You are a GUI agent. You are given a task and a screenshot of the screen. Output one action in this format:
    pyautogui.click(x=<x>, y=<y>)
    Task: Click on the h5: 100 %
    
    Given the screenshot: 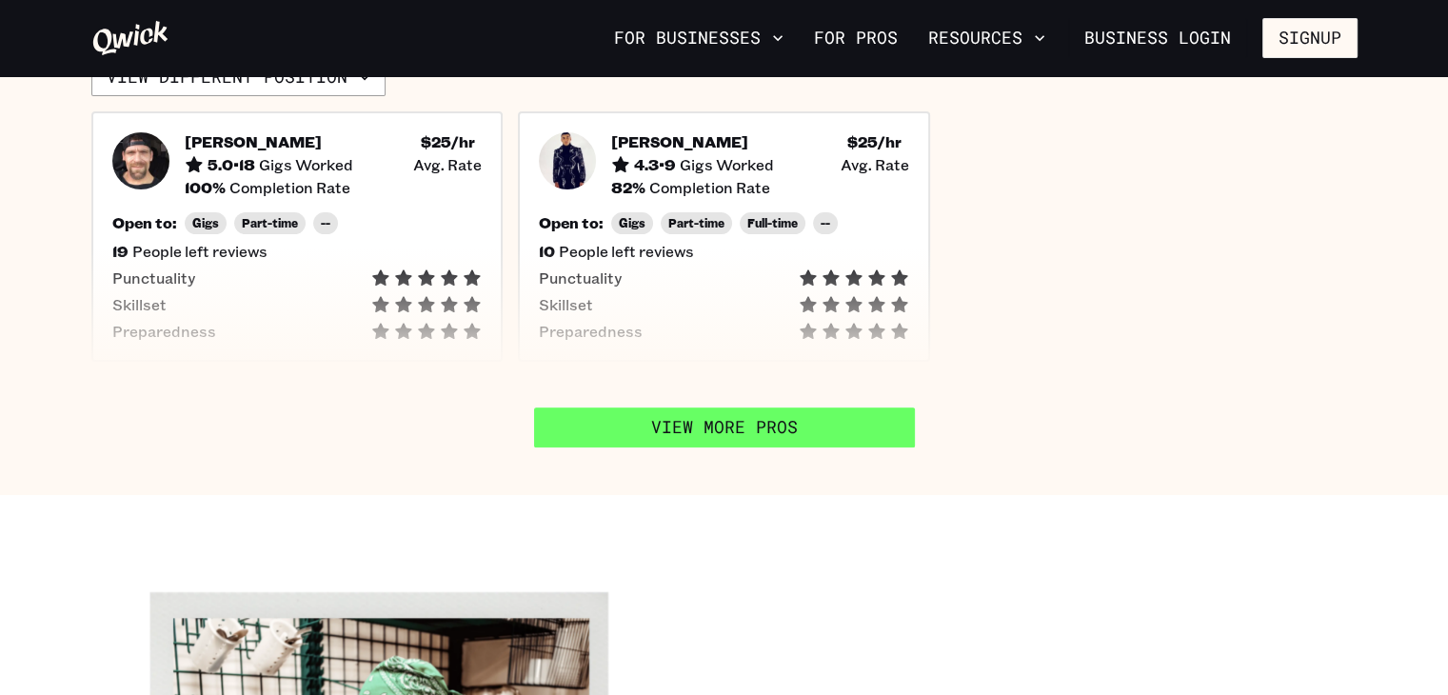 What is the action you would take?
    pyautogui.click(x=205, y=188)
    